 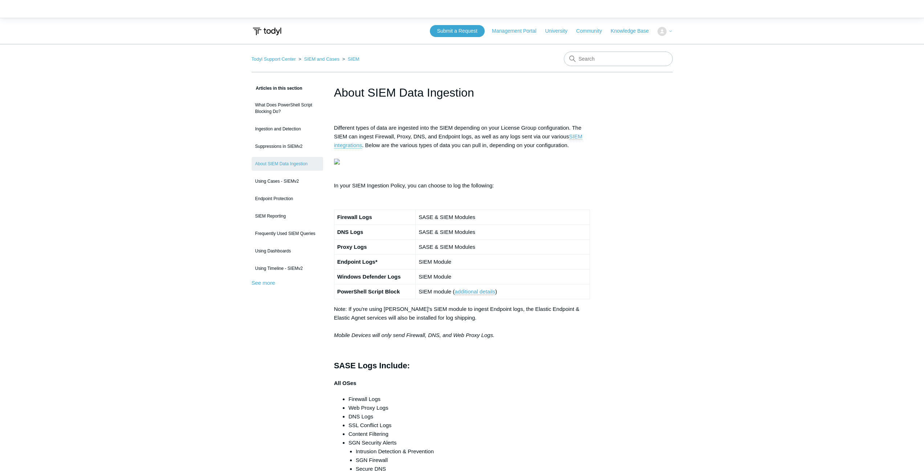 I want to click on strong: Proxy Logs, so click(x=352, y=247).